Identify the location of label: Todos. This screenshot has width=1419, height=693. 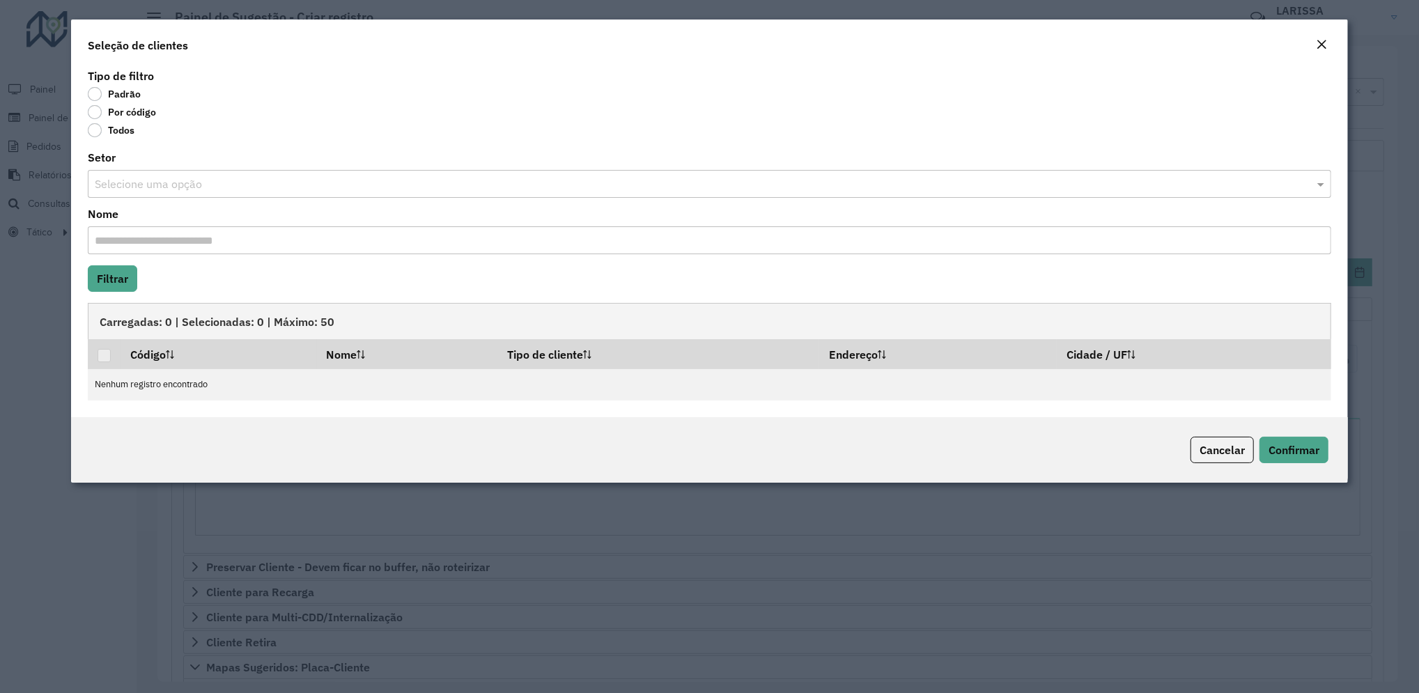
(111, 130).